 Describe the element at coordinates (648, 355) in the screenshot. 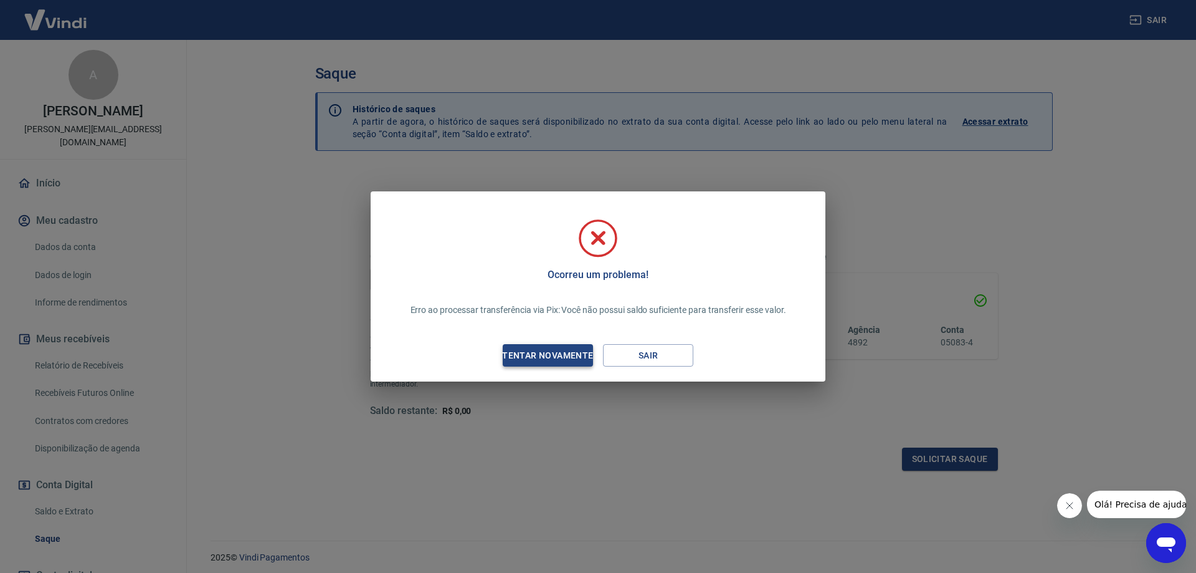

I see `button: Sair` at that location.